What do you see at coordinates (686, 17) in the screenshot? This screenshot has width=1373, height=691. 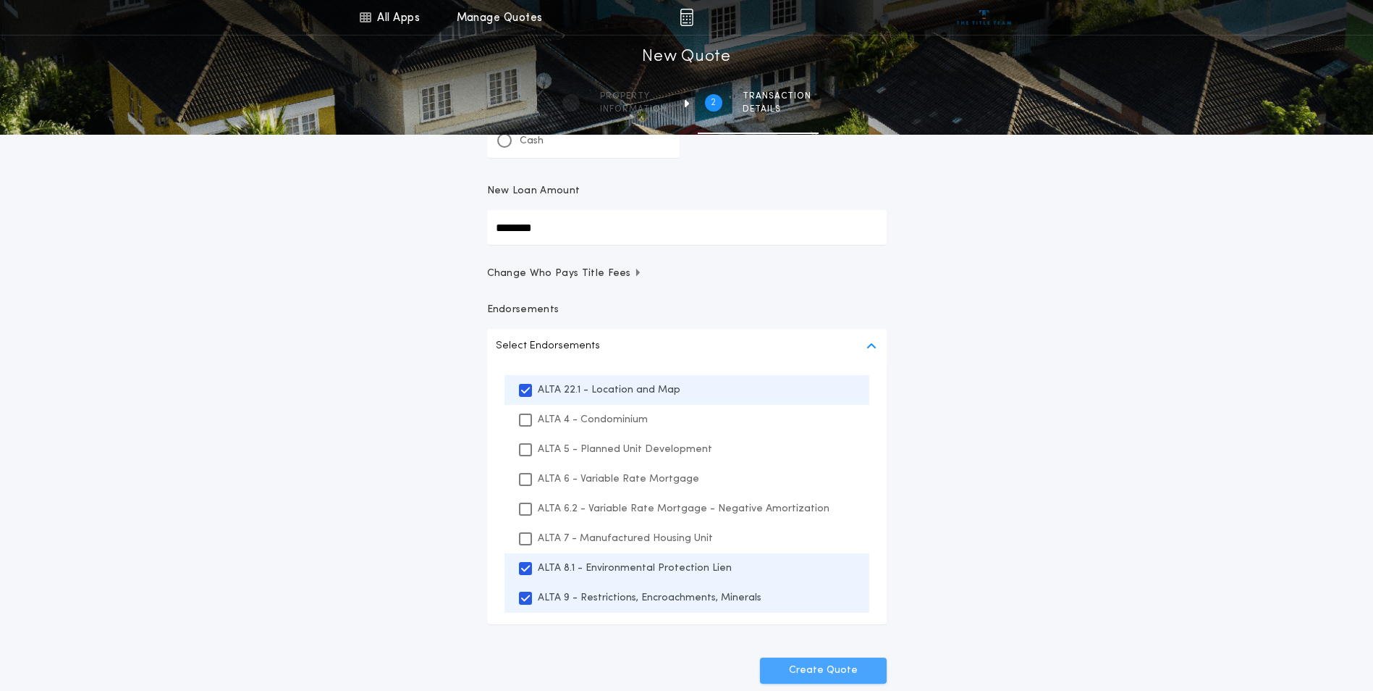 I see `img: img` at bounding box center [686, 17].